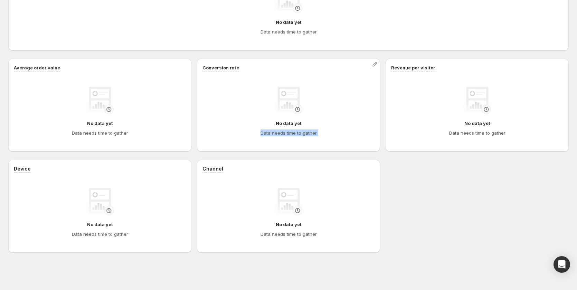 The height and width of the screenshot is (290, 577). What do you see at coordinates (37, 68) in the screenshot?
I see `h3: Average order value` at bounding box center [37, 68].